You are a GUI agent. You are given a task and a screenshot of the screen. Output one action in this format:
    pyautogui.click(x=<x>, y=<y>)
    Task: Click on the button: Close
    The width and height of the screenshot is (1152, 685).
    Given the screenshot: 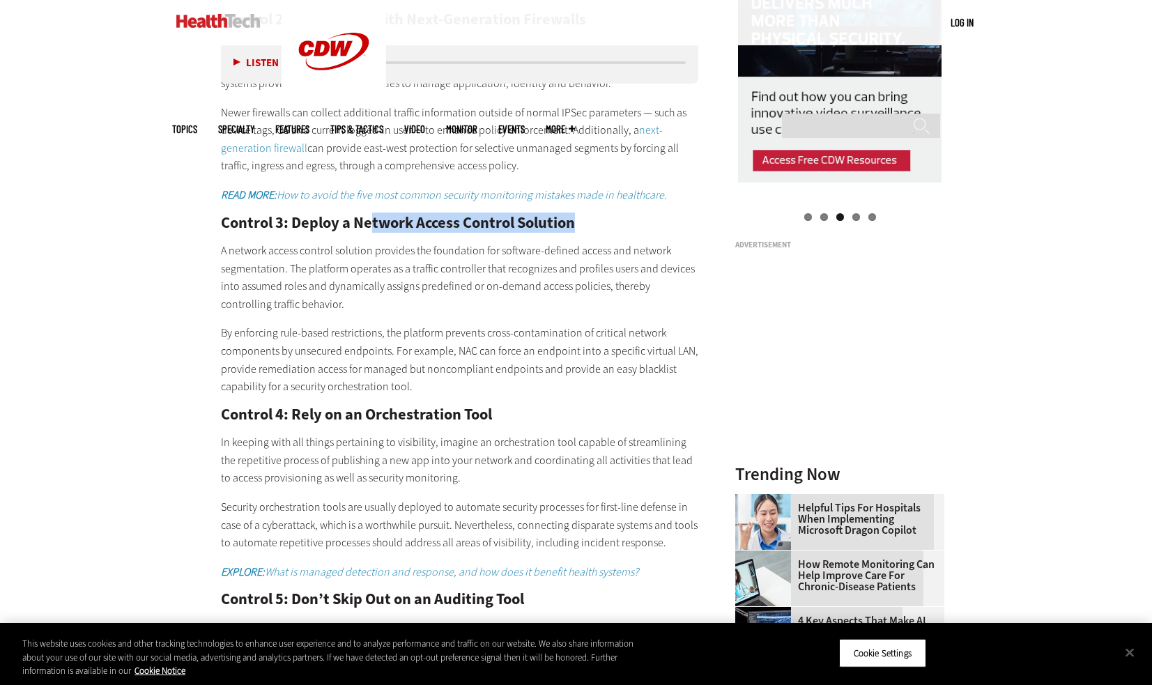 What is the action you would take?
    pyautogui.click(x=1130, y=652)
    